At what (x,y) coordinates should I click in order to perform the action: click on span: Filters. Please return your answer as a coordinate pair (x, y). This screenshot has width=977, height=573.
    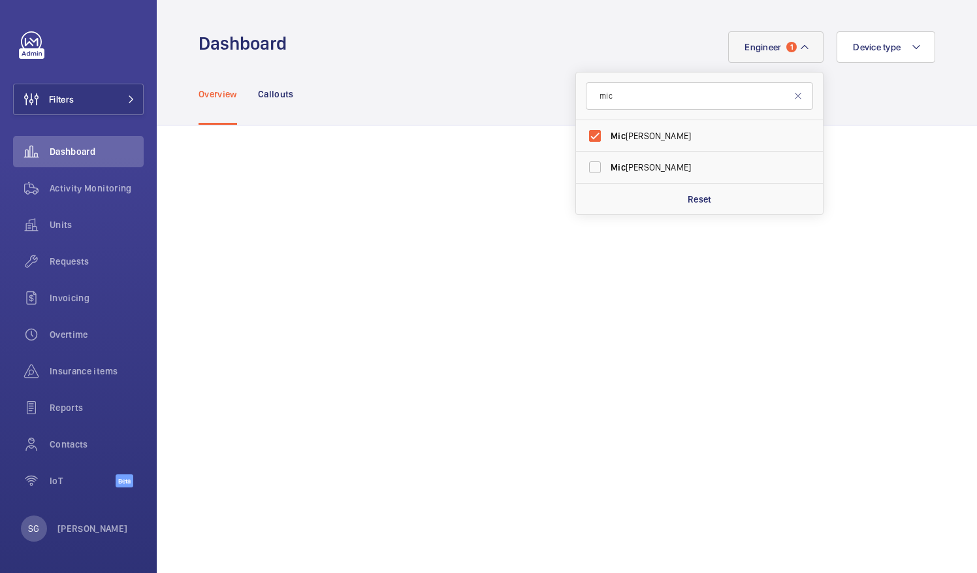
    Looking at the image, I should click on (61, 99).